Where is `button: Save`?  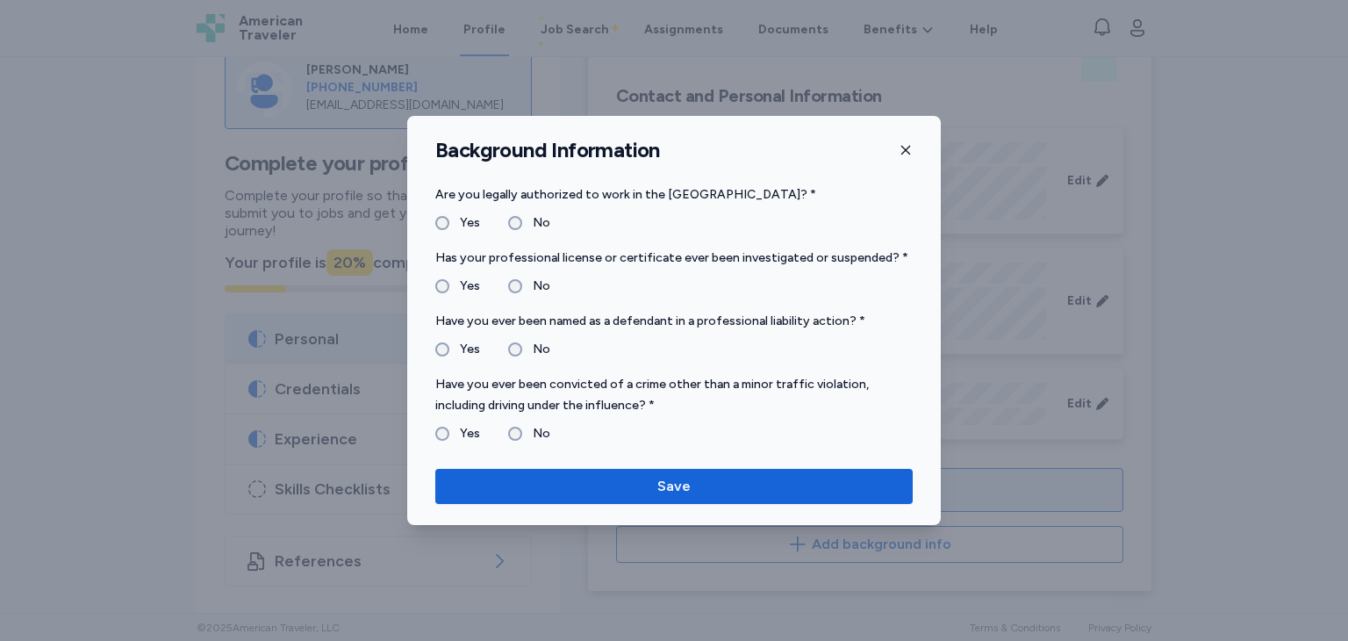 button: Save is located at coordinates (674, 486).